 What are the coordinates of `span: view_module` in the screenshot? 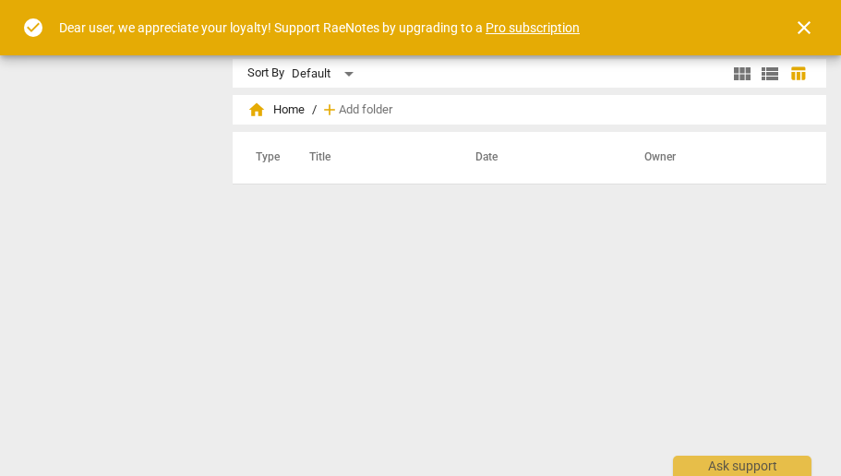 It's located at (742, 74).